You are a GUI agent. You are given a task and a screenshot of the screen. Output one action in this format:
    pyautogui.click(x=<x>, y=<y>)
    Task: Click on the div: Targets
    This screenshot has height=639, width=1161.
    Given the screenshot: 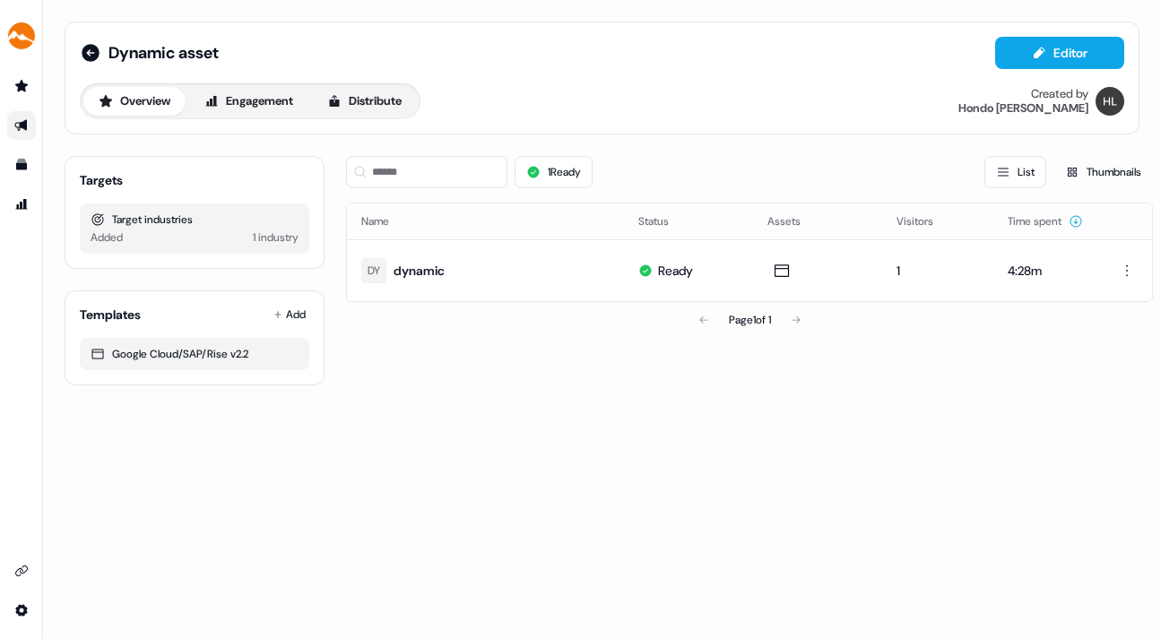 What is the action you would take?
    pyautogui.click(x=101, y=180)
    